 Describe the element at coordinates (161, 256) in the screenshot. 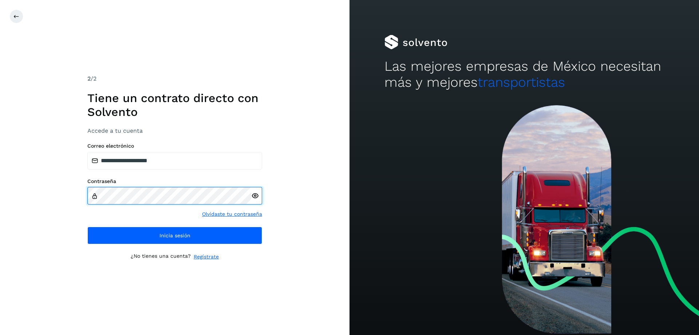

I see `p: ¿No tienes una cuenta?` at that location.